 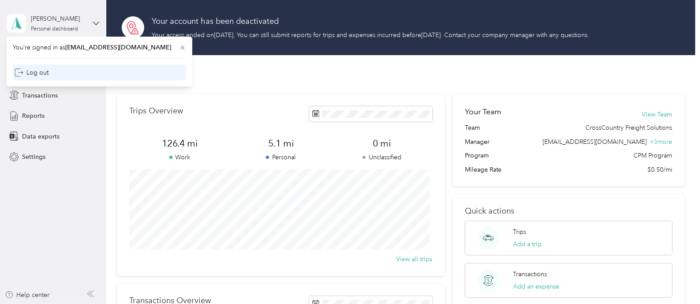 I want to click on h2: Your Team, so click(x=483, y=112).